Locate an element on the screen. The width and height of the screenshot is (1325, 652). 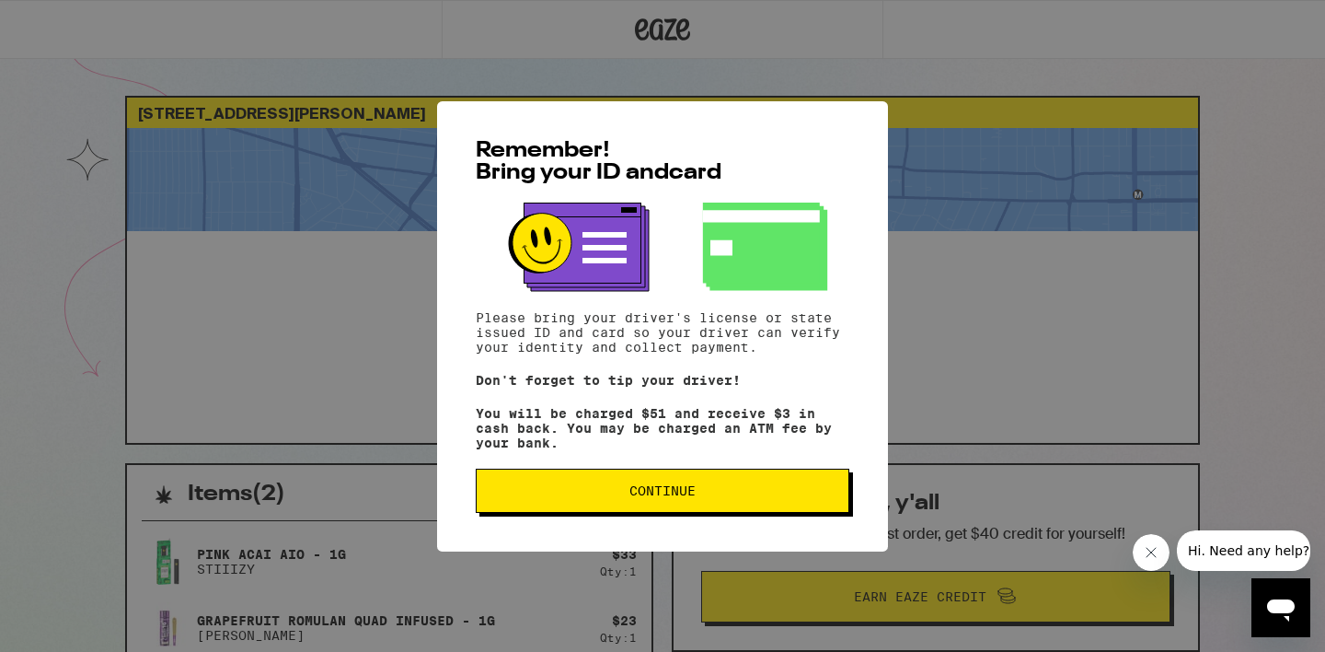
span: Hi. Need any help? is located at coordinates (72, 20).